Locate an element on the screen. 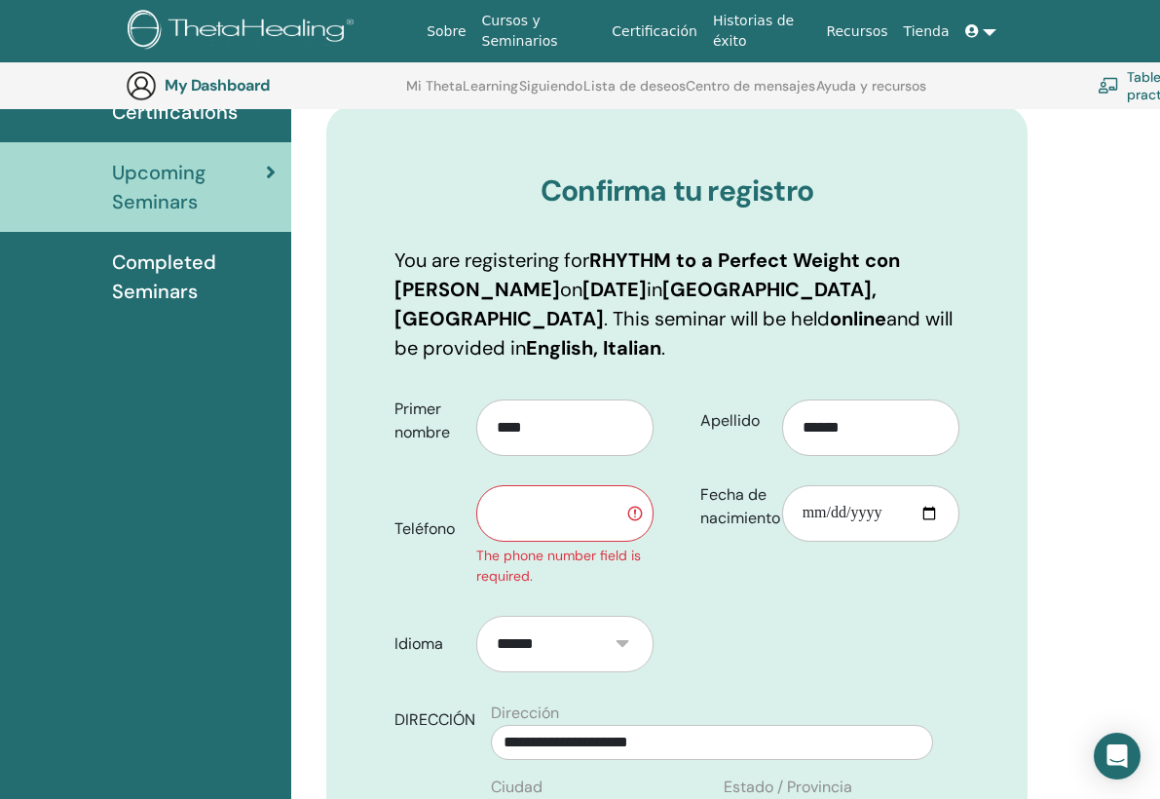 Image resolution: width=1160 pixels, height=799 pixels. img: chalkboard-teacher.svg is located at coordinates (1109, 85).